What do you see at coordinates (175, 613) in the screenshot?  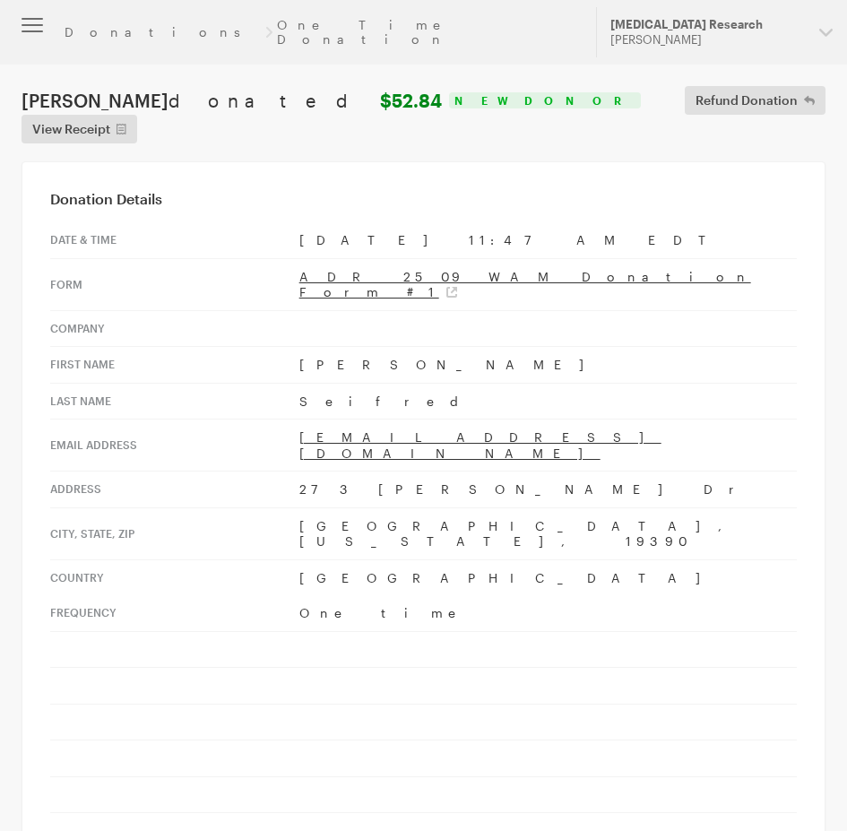 I see `th: Frequency` at bounding box center [175, 613].